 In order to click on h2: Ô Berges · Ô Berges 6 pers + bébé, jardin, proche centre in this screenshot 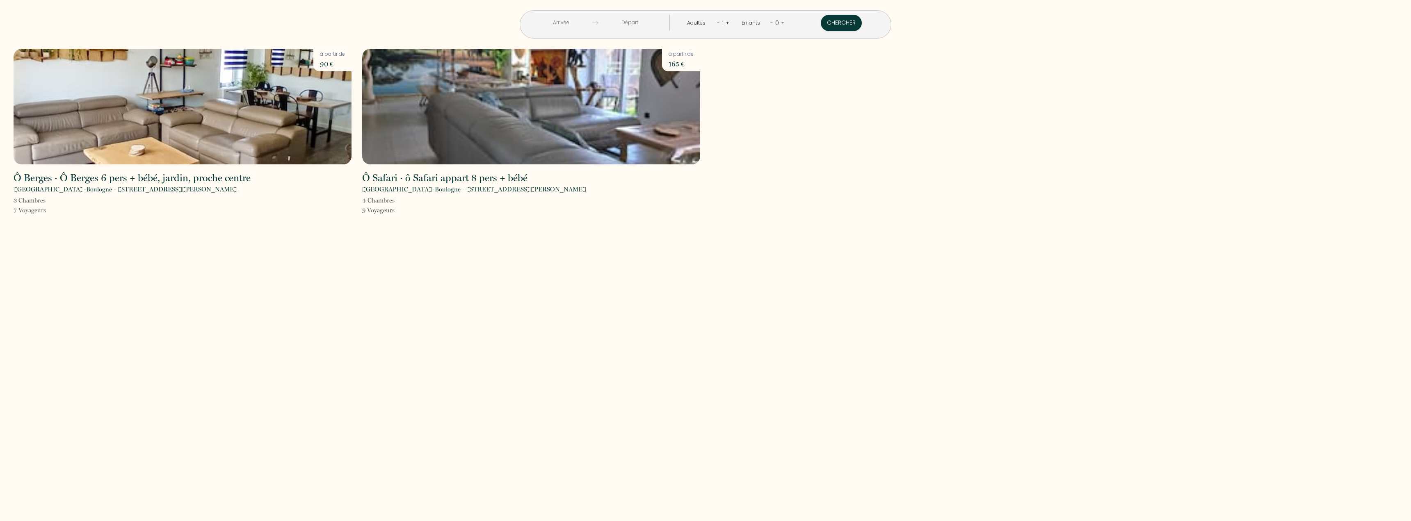, I will do `click(132, 178)`.